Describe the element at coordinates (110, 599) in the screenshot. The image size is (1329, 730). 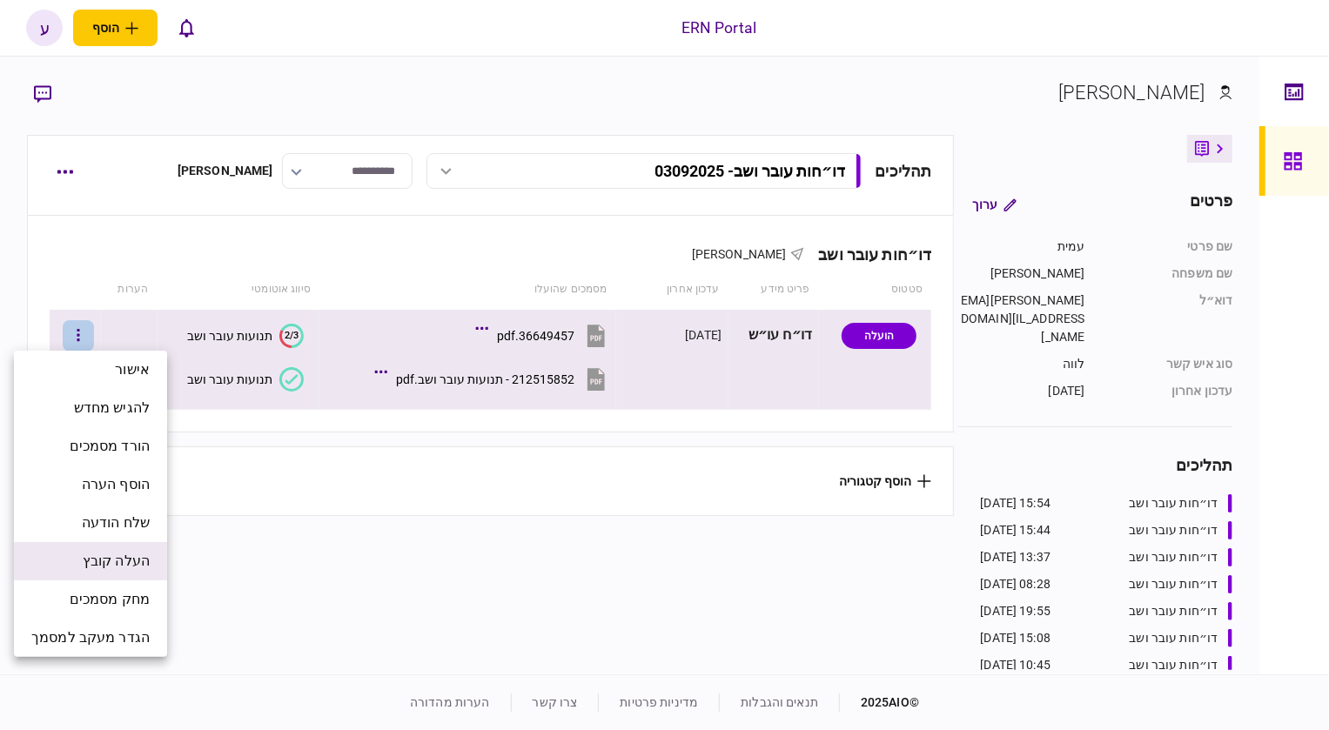
I see `span: מחק מסמכים` at that location.